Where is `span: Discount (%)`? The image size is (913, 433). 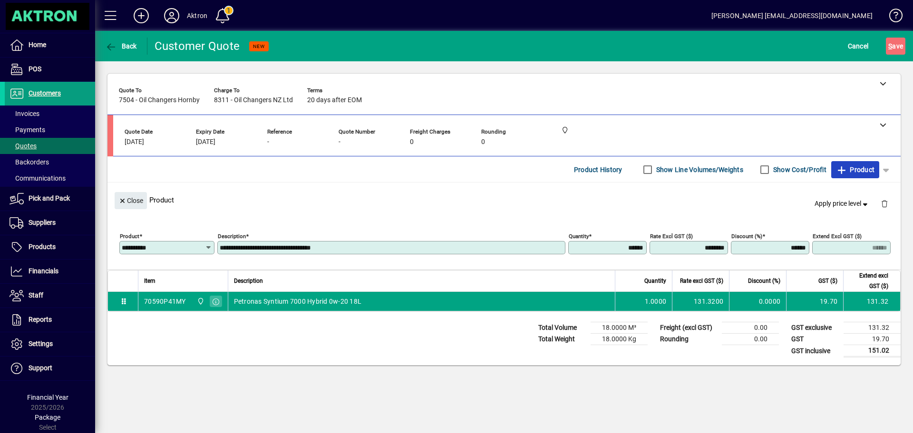 span: Discount (%) is located at coordinates (764, 281).